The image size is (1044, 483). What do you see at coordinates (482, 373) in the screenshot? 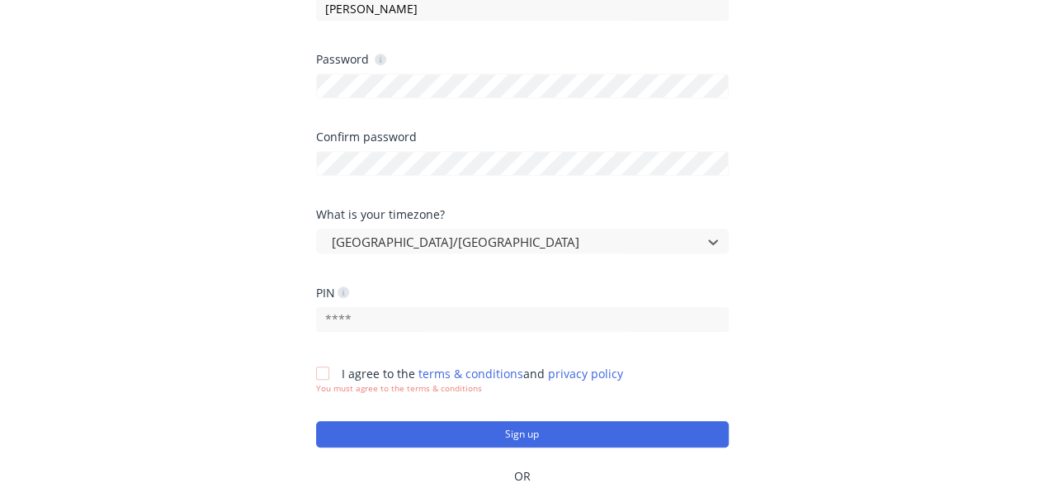
I see `span: I agree to the and` at bounding box center [482, 373].